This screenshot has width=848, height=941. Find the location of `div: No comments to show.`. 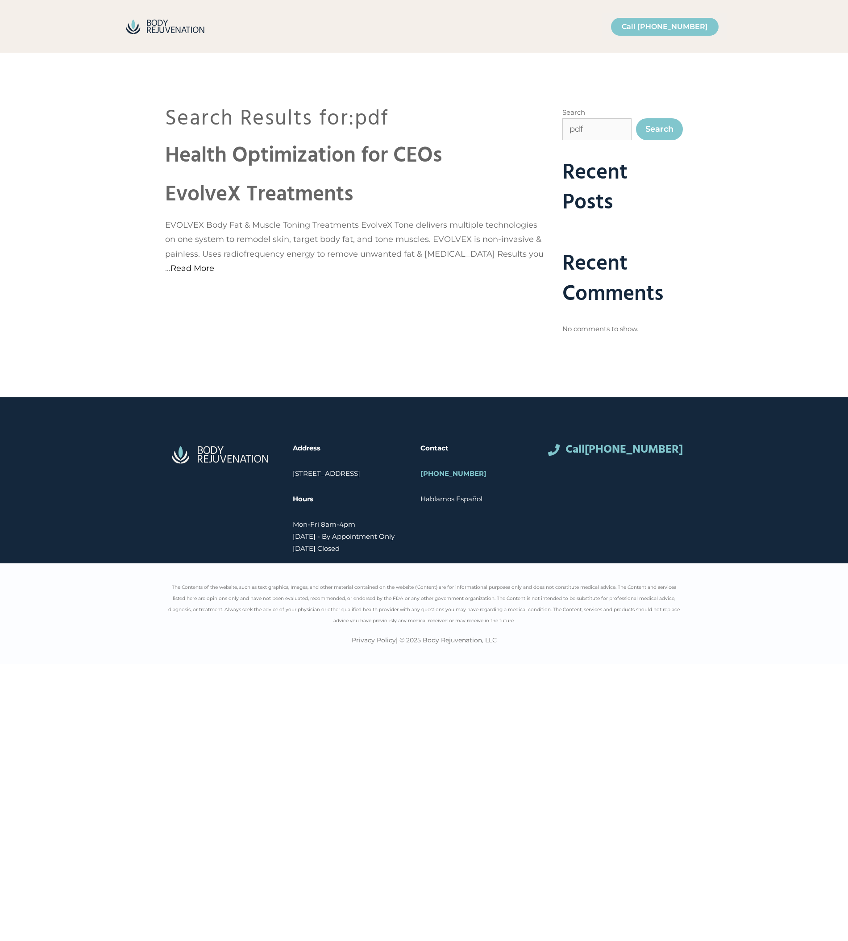

div: No comments to show. is located at coordinates (622, 328).